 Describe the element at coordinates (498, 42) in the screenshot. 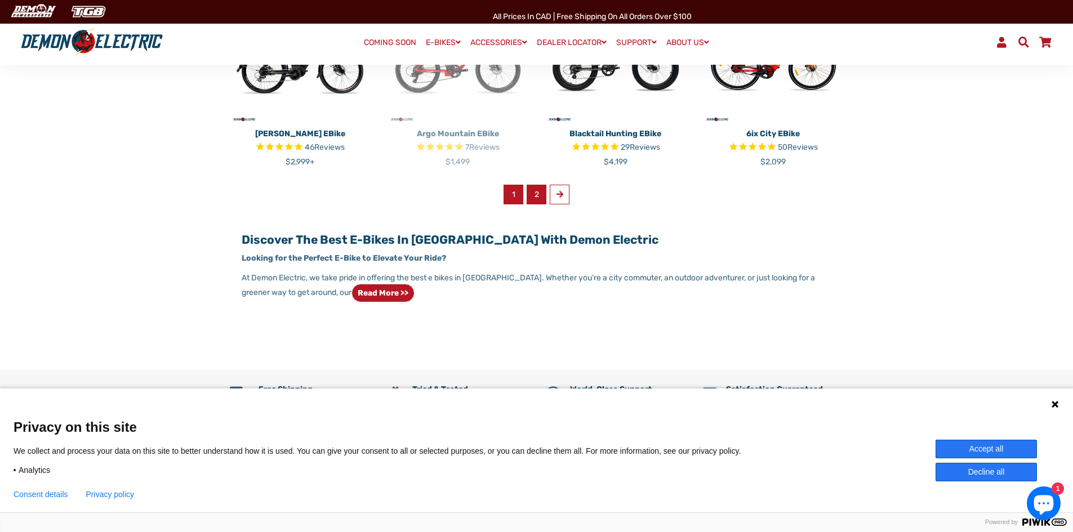

I see `a: ACCESSORIES` at that location.